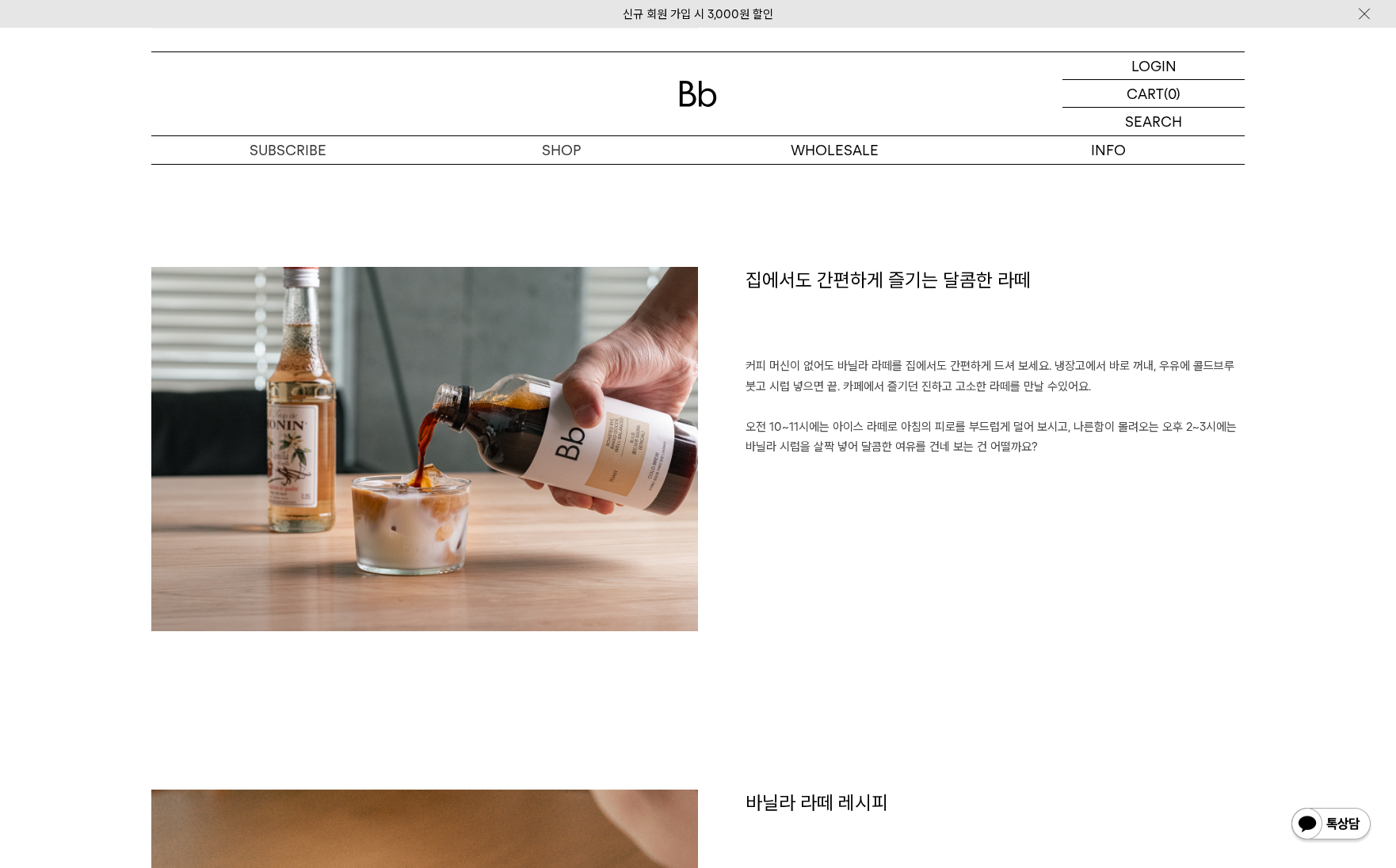 The width and height of the screenshot is (1396, 868). I want to click on p: LOGIN, so click(1154, 65).